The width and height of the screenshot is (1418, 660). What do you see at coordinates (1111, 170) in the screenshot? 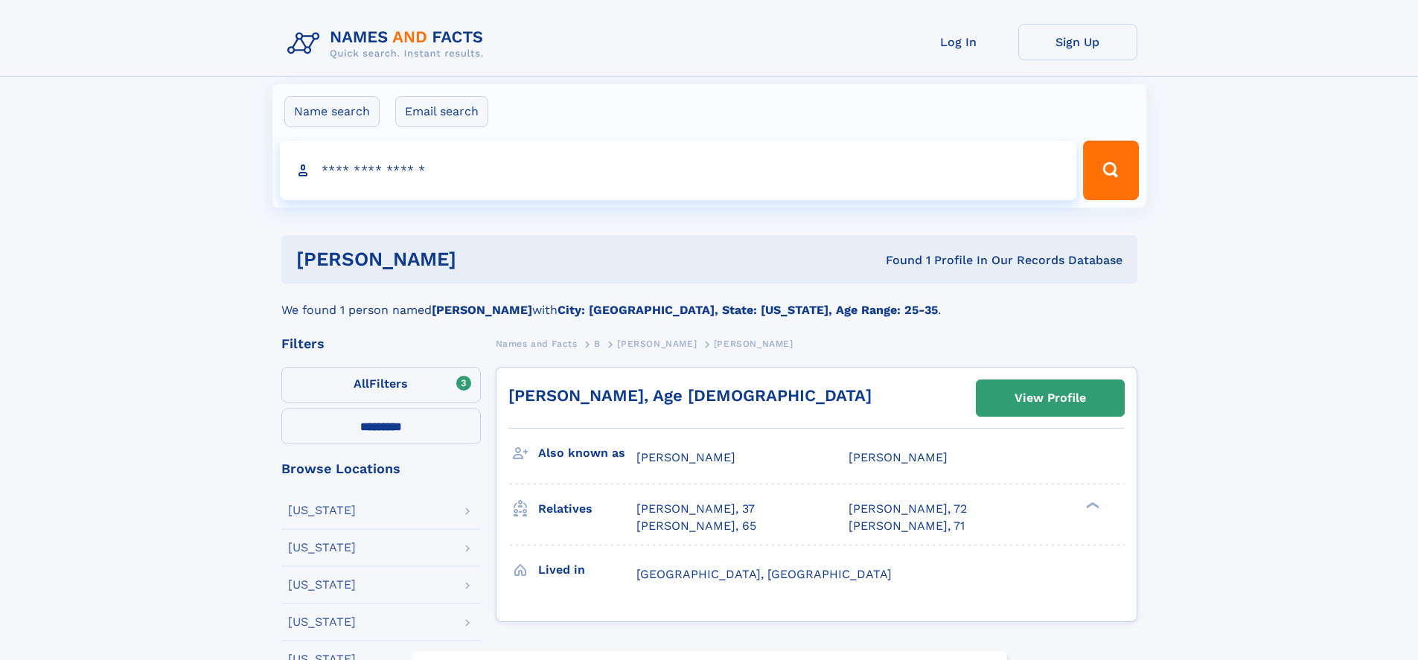
I see `button: Search Button` at bounding box center [1111, 170].